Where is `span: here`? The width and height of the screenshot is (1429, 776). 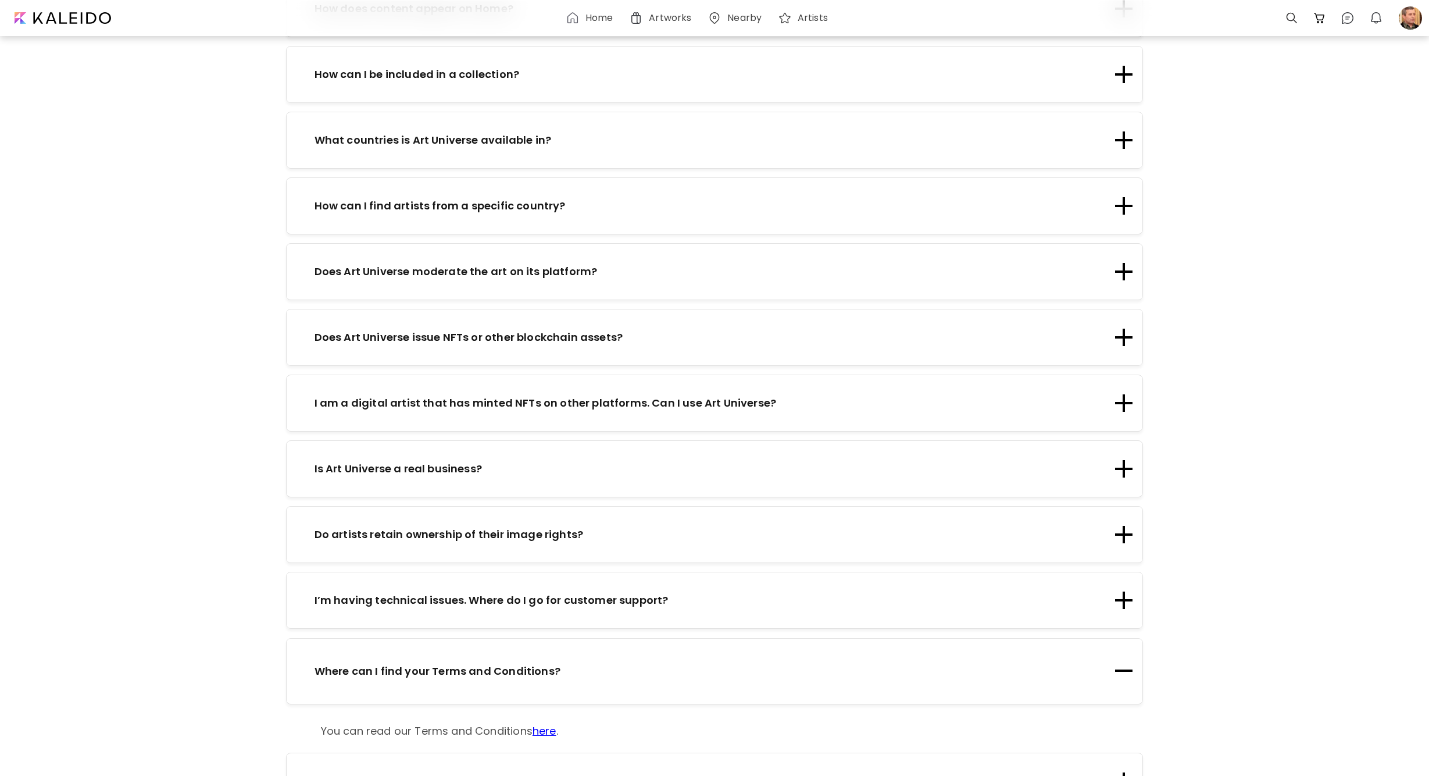
span: here is located at coordinates (544, 730).